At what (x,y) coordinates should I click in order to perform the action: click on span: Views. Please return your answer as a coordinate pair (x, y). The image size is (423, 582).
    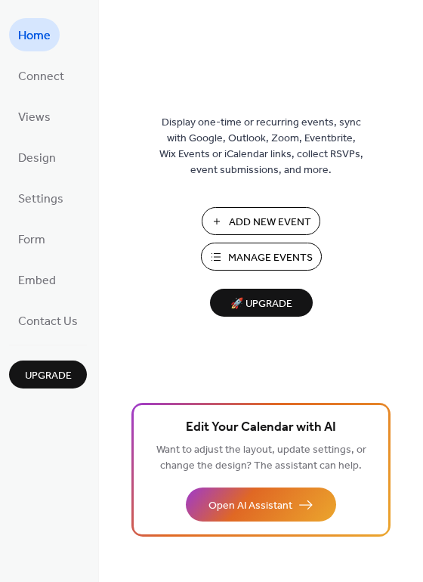
    Looking at the image, I should click on (34, 118).